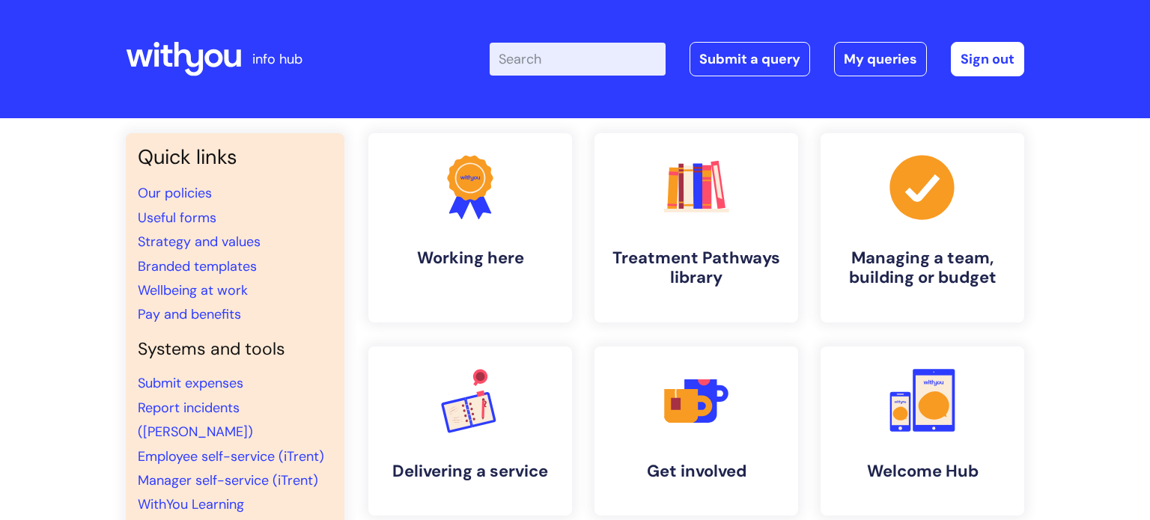 Image resolution: width=1150 pixels, height=520 pixels. Describe the element at coordinates (228, 481) in the screenshot. I see `a: Manager self-service (iTrent)` at that location.